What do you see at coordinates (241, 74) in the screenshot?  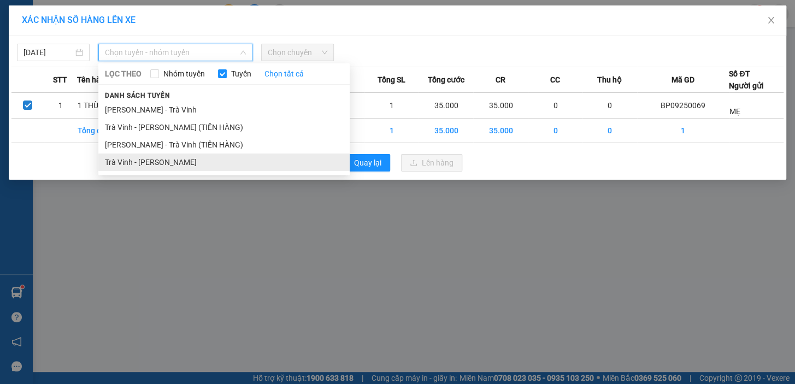 I see `span: Tuyến` at bounding box center [241, 74].